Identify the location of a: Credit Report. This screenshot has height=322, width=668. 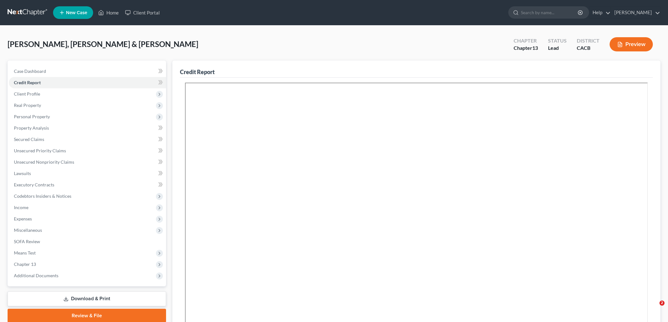
(87, 83).